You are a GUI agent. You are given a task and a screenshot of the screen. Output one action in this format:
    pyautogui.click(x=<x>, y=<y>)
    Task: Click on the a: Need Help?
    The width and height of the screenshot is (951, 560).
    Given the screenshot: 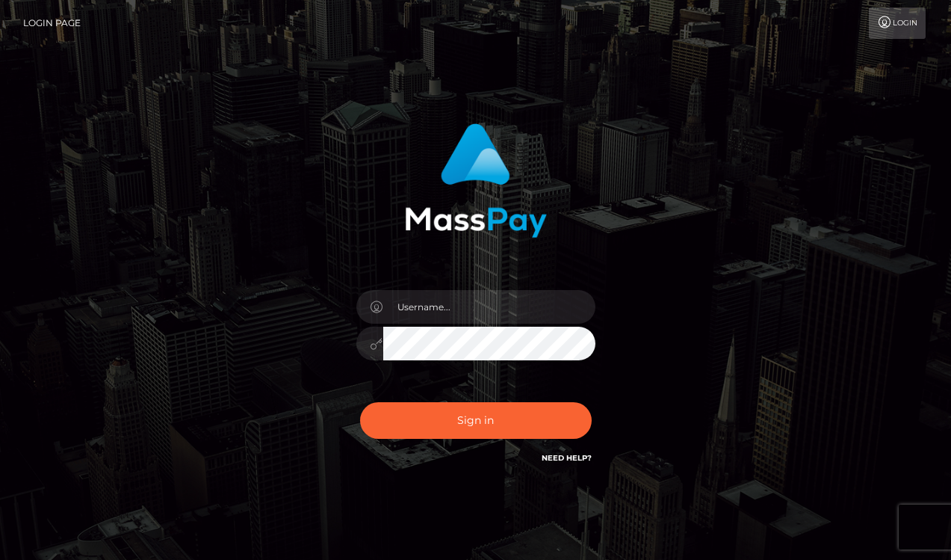 What is the action you would take?
    pyautogui.click(x=567, y=457)
    